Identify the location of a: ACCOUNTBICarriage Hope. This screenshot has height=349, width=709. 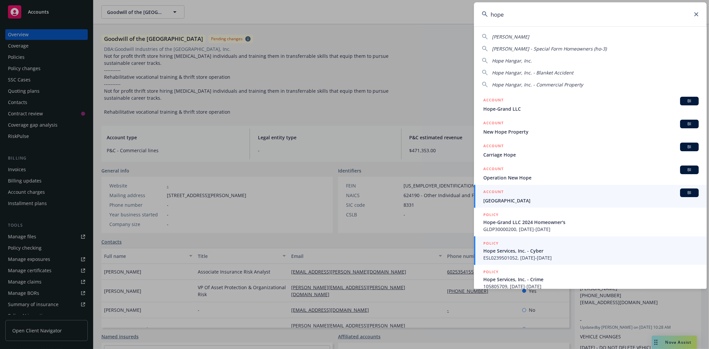
(591, 150).